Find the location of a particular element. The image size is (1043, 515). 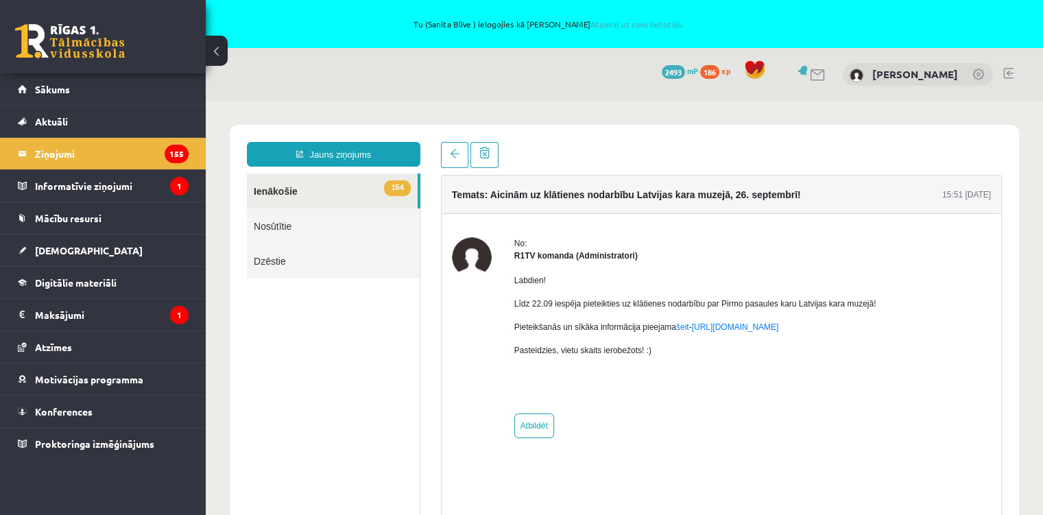

span: 154 is located at coordinates (191, 87).